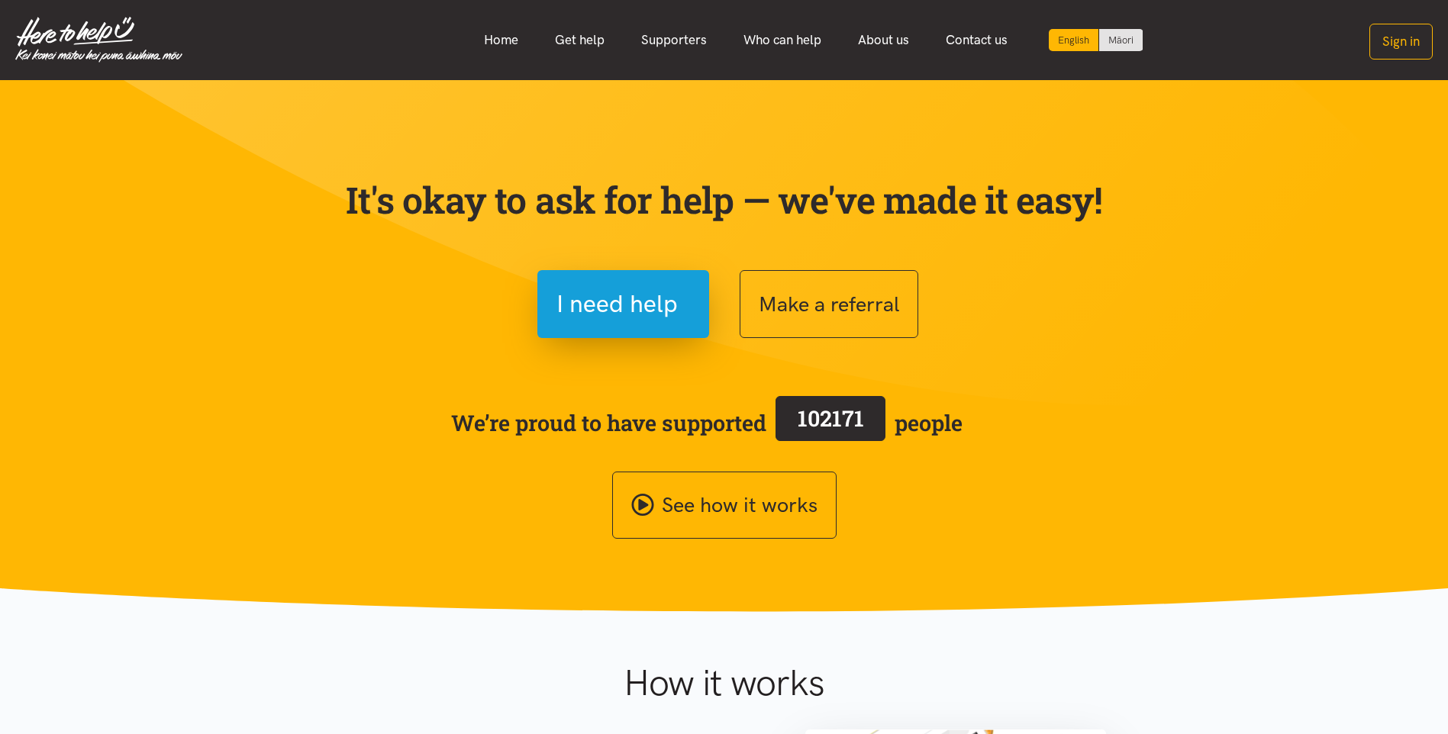 Image resolution: width=1448 pixels, height=734 pixels. What do you see at coordinates (1120, 40) in the screenshot?
I see `a: Switch to Te Reo Māori` at bounding box center [1120, 40].